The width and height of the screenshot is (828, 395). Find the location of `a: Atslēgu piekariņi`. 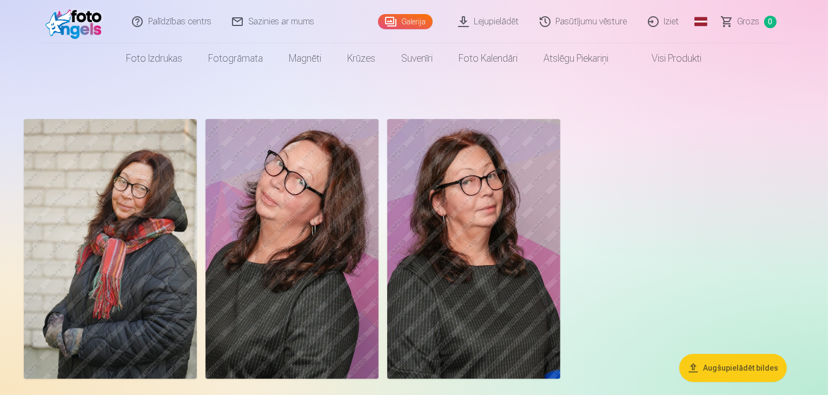

a: Atslēgu piekariņi is located at coordinates (576, 58).